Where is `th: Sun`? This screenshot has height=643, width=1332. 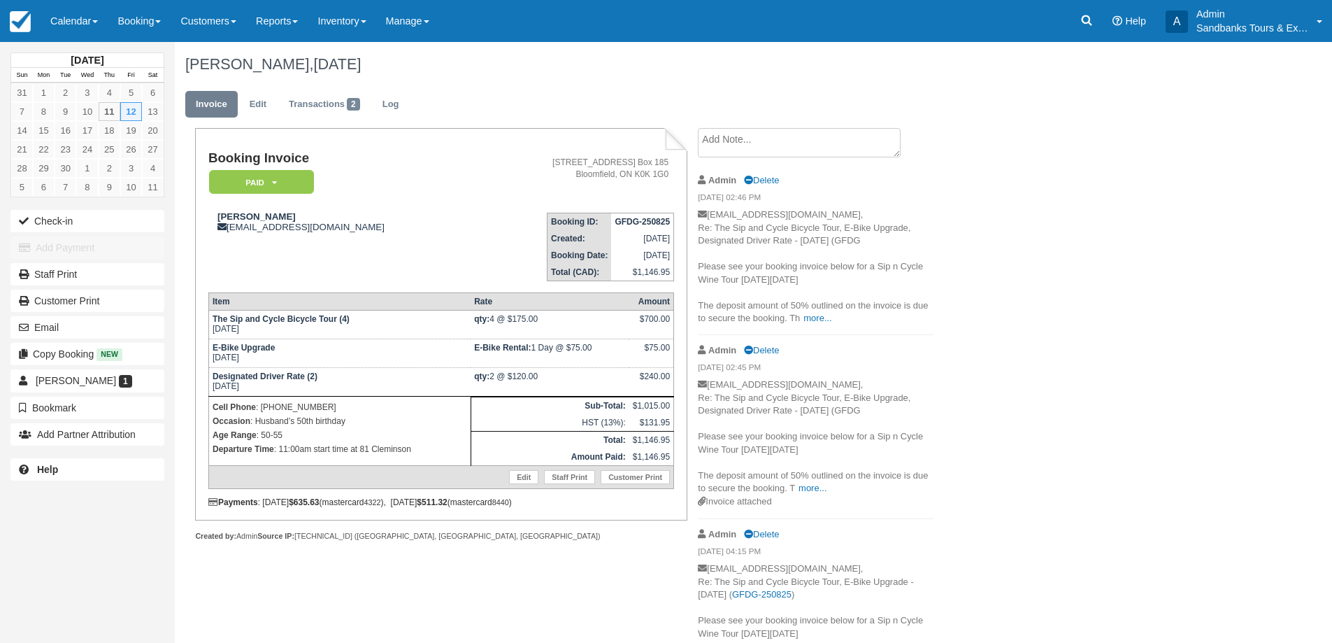
th: Sun is located at coordinates (22, 76).